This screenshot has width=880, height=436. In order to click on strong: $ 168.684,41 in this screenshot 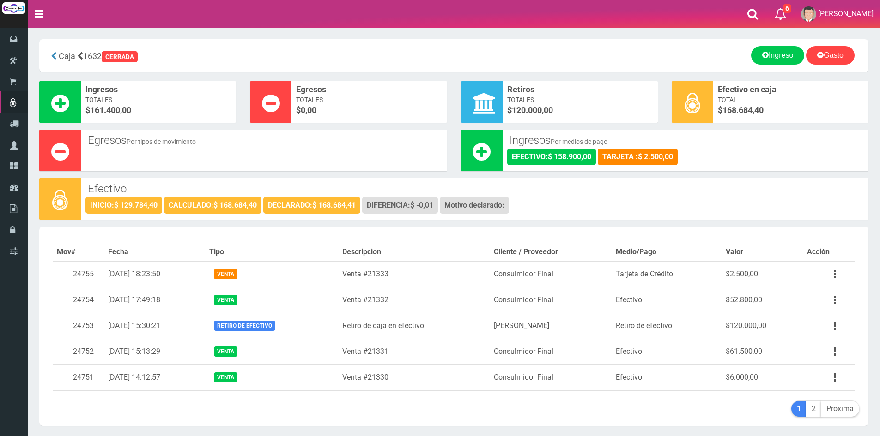, I will do `click(334, 205)`.